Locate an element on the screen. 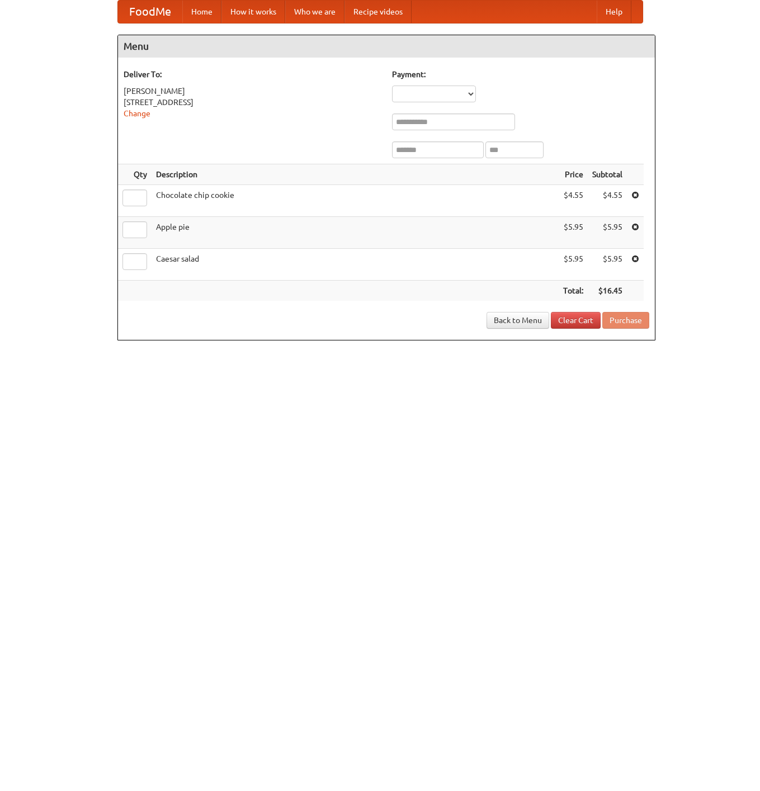 The width and height of the screenshot is (760, 791). a: How it works is located at coordinates (253, 12).